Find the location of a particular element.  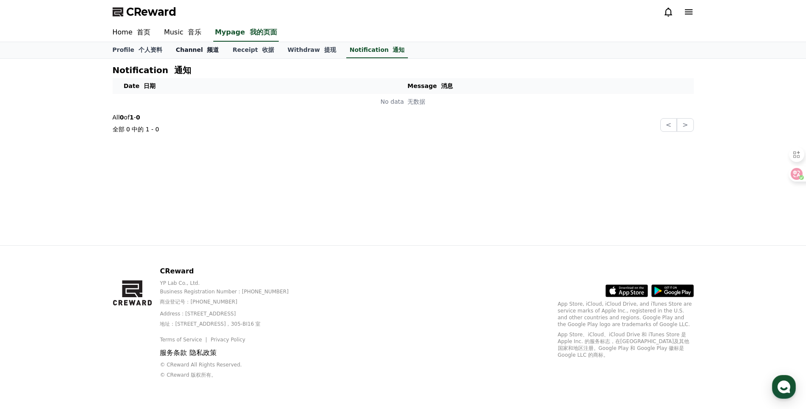

font: 个人资料 is located at coordinates (150, 50).